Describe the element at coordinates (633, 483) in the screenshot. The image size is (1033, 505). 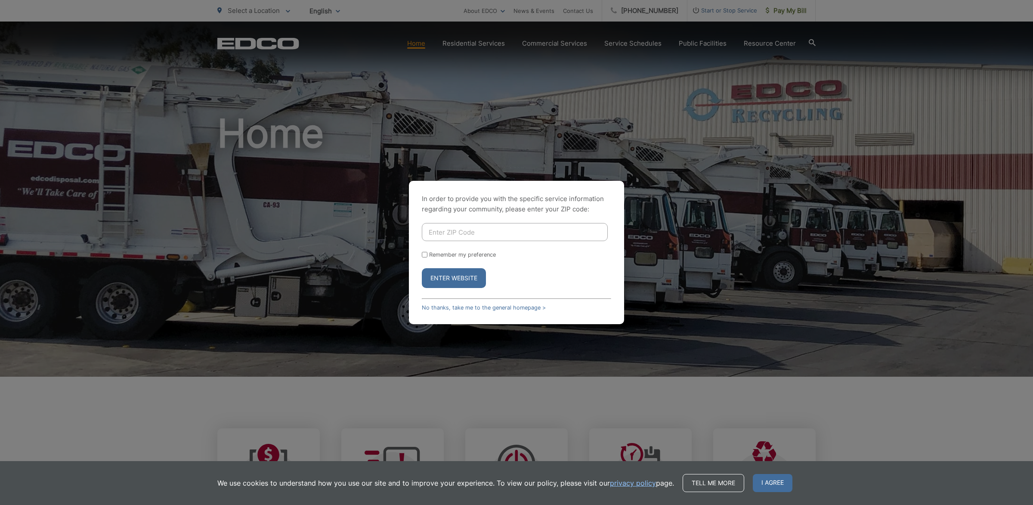
I see `a: privacy policy` at that location.